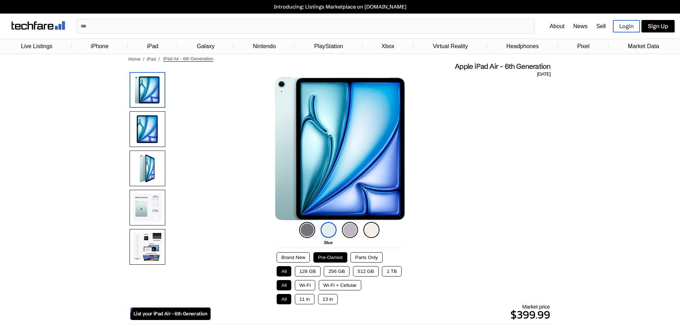 Image resolution: width=680 pixels, height=325 pixels. Describe the element at coordinates (366, 271) in the screenshot. I see `button: 512 GB` at that location.